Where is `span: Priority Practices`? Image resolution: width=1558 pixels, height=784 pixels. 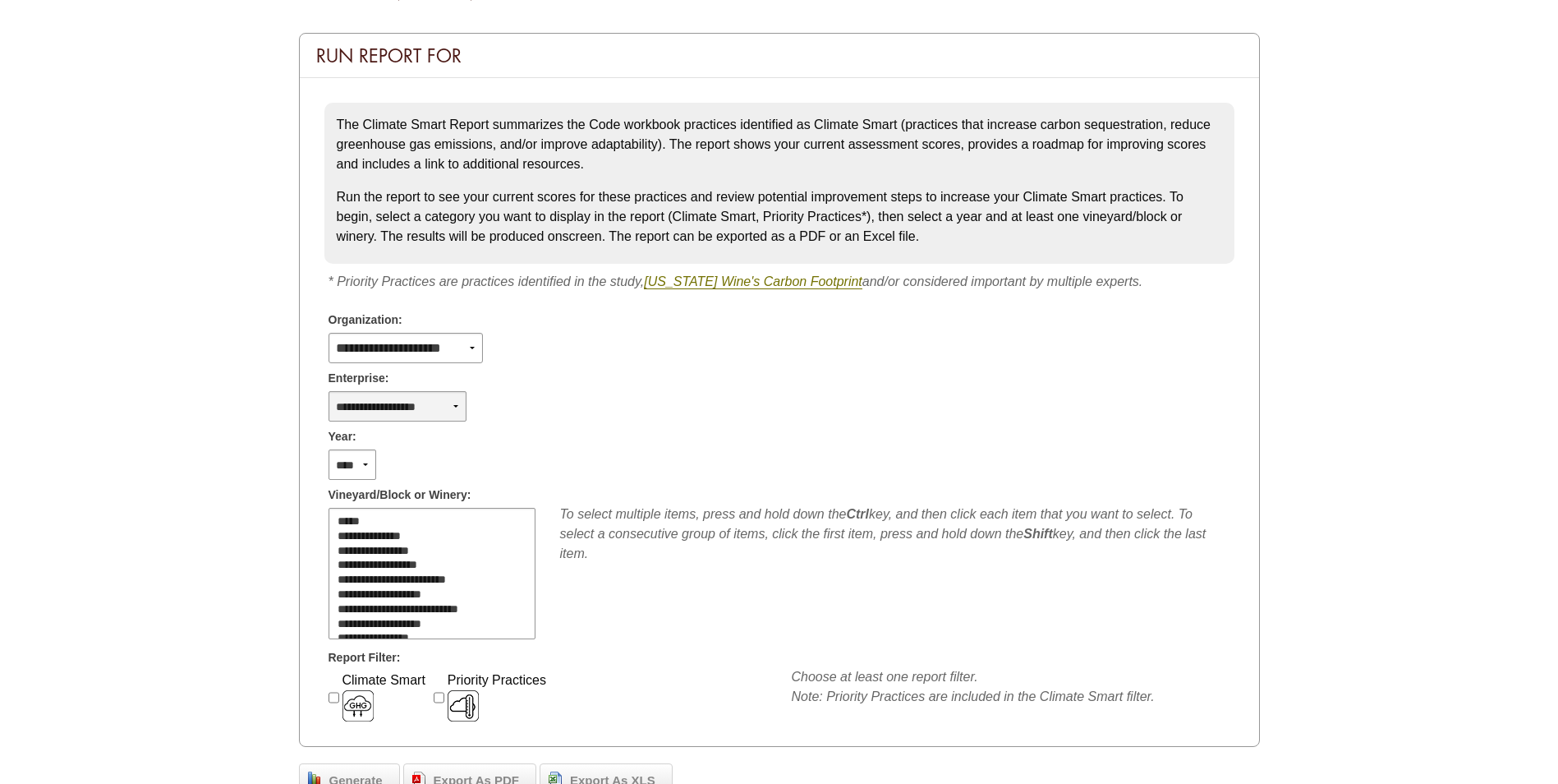
span: Priority Practices is located at coordinates (497, 692).